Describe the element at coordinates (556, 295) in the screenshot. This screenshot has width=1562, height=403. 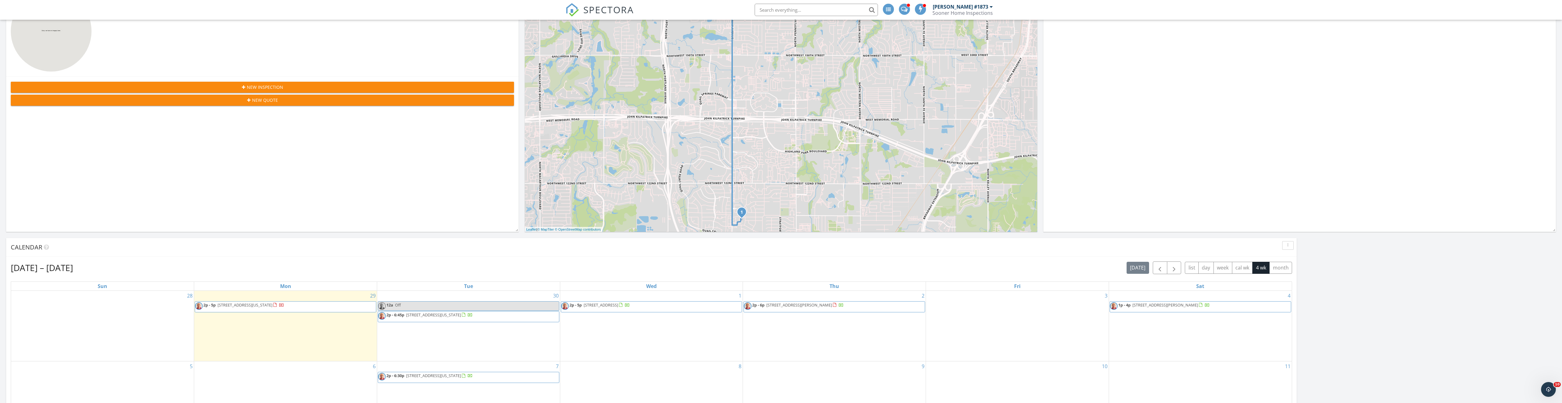
I see `a: Go to September 30, 2025` at that location.